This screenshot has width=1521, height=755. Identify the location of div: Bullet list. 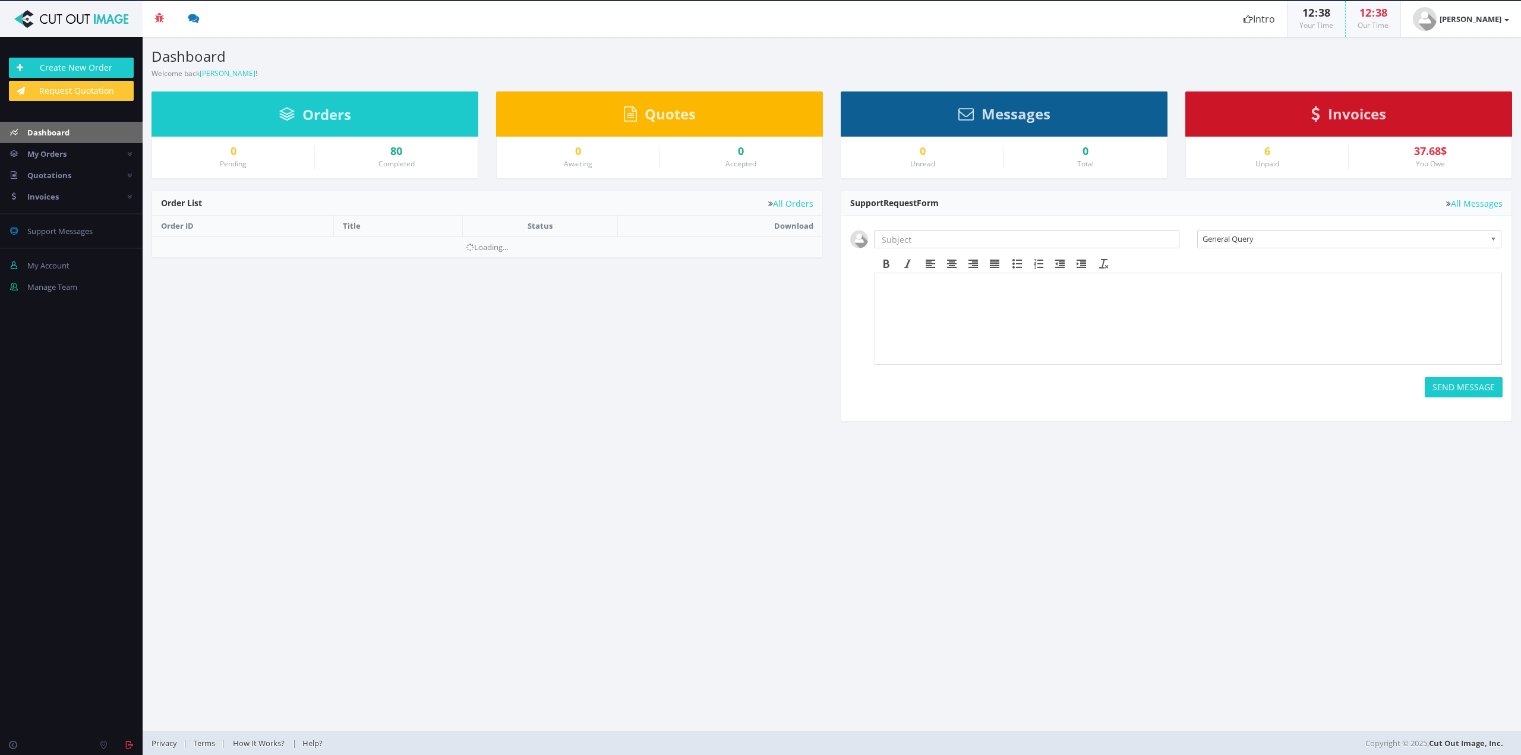
(1017, 264).